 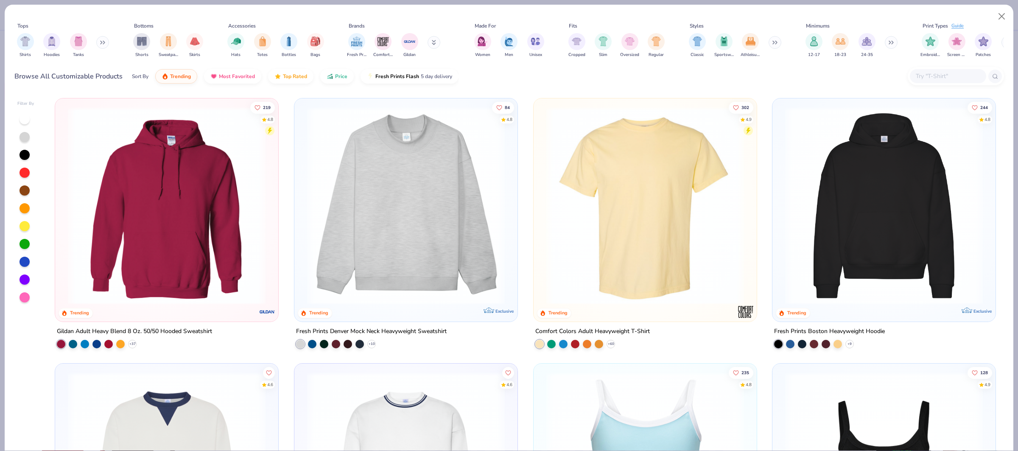 I want to click on button: Most Favorited, so click(x=232, y=76).